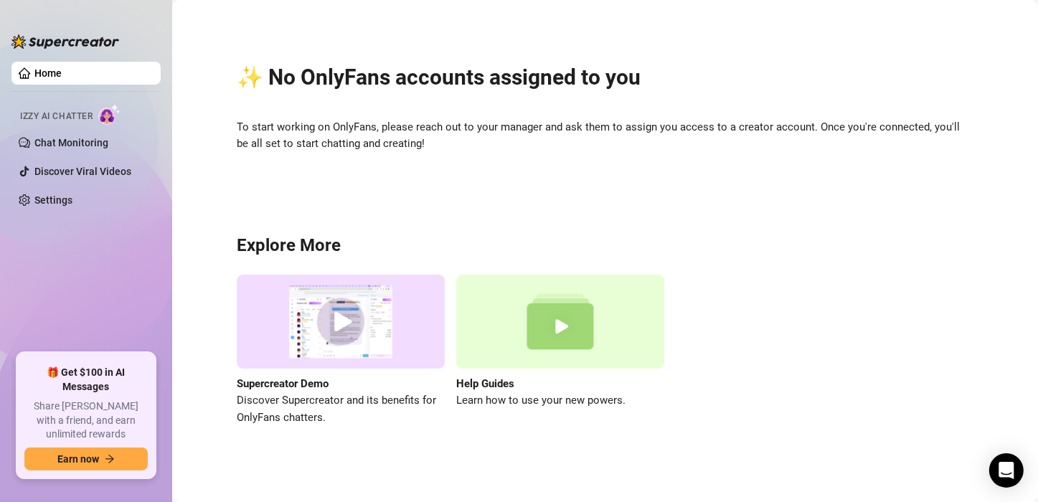 This screenshot has width=1038, height=502. Describe the element at coordinates (48, 73) in the screenshot. I see `a: Home` at that location.